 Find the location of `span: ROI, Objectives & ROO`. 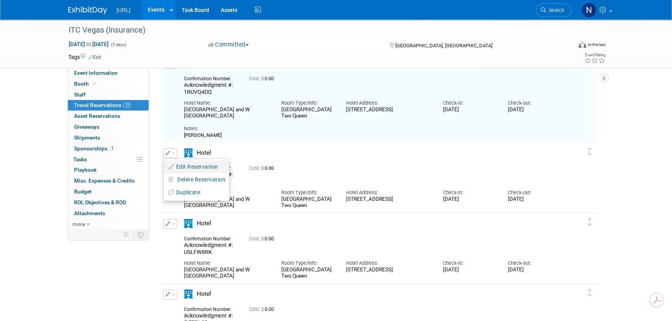

span: ROI, Objectives & ROO is located at coordinates (100, 203).